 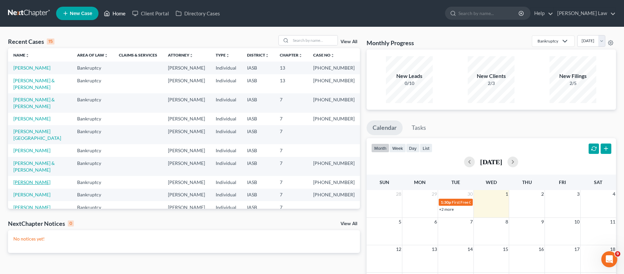 What do you see at coordinates (613, 249) in the screenshot?
I see `span: 18` at bounding box center [613, 249].